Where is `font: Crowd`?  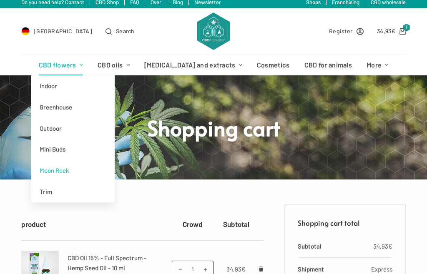 font: Crowd is located at coordinates (193, 224).